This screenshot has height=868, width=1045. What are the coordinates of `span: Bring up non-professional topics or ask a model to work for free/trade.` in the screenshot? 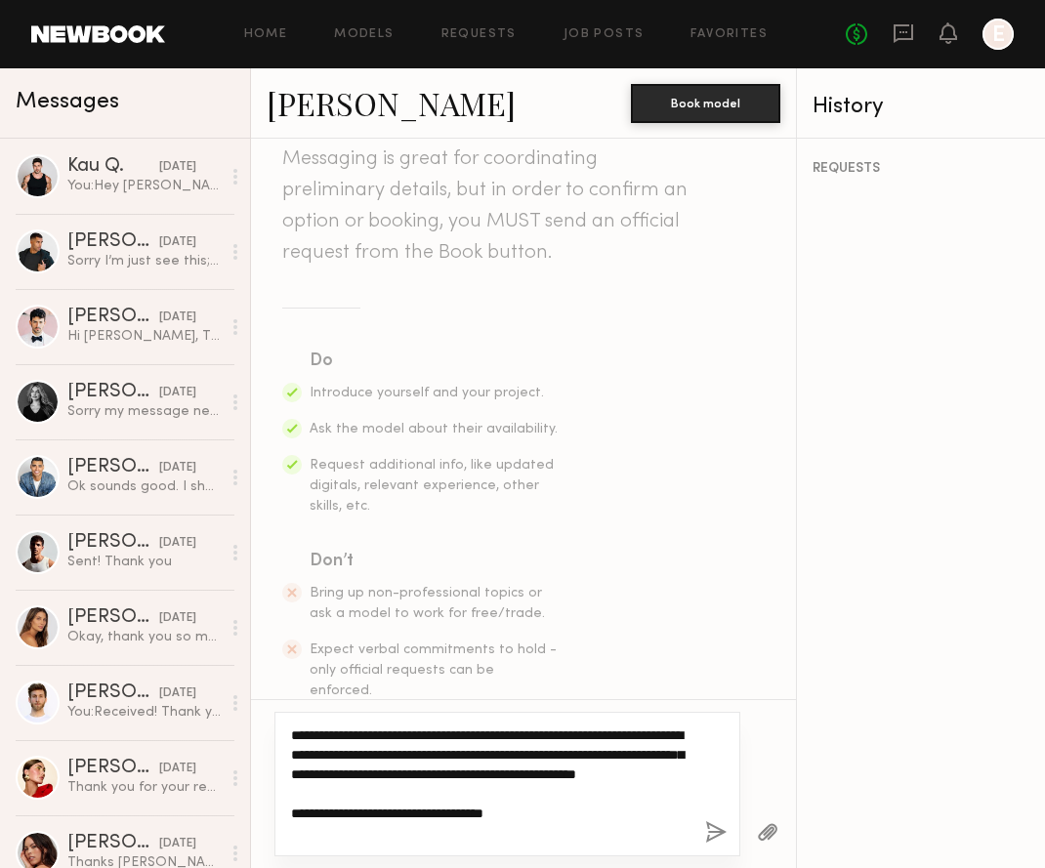 It's located at (427, 603).